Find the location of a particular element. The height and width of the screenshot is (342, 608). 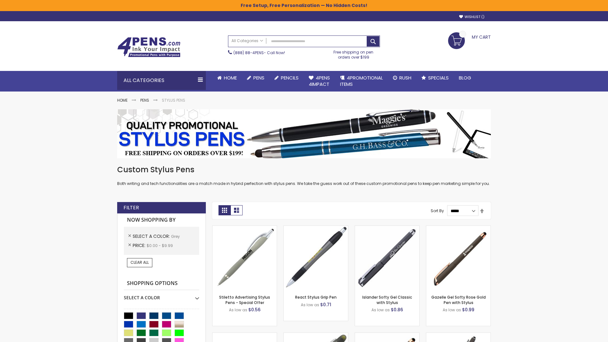

span: Grey is located at coordinates (176, 236).